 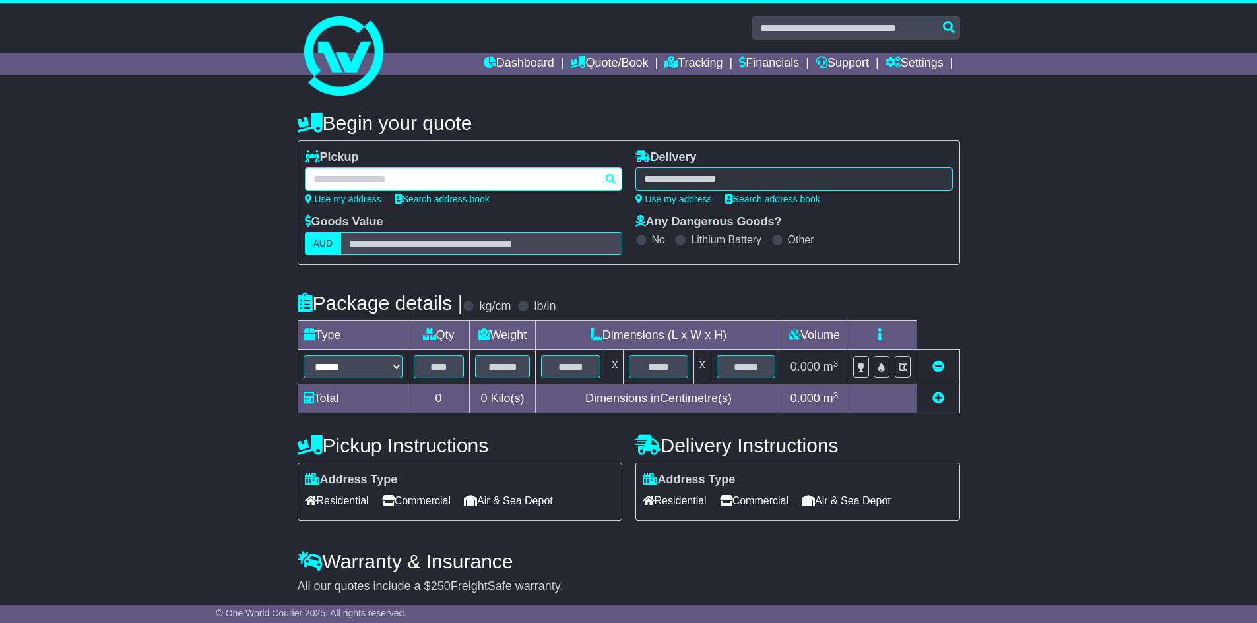 What do you see at coordinates (693, 64) in the screenshot?
I see `a: Tracking` at bounding box center [693, 64].